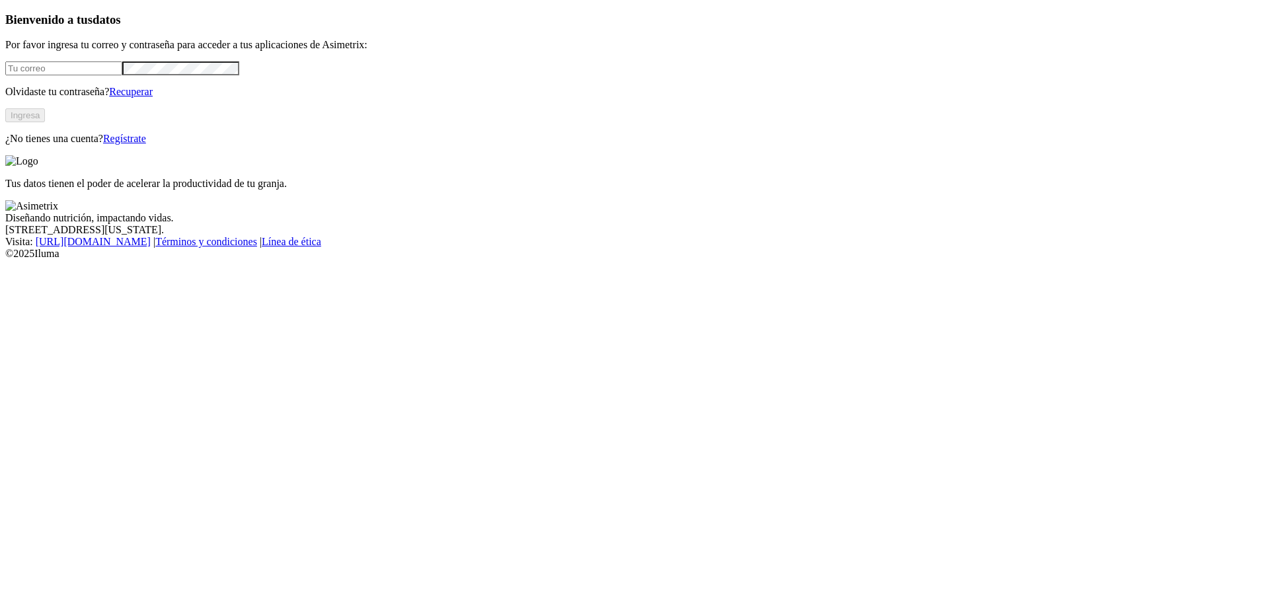 The width and height of the screenshot is (1269, 602). What do you see at coordinates (206, 241) in the screenshot?
I see `a: Términos y condiciones` at bounding box center [206, 241].